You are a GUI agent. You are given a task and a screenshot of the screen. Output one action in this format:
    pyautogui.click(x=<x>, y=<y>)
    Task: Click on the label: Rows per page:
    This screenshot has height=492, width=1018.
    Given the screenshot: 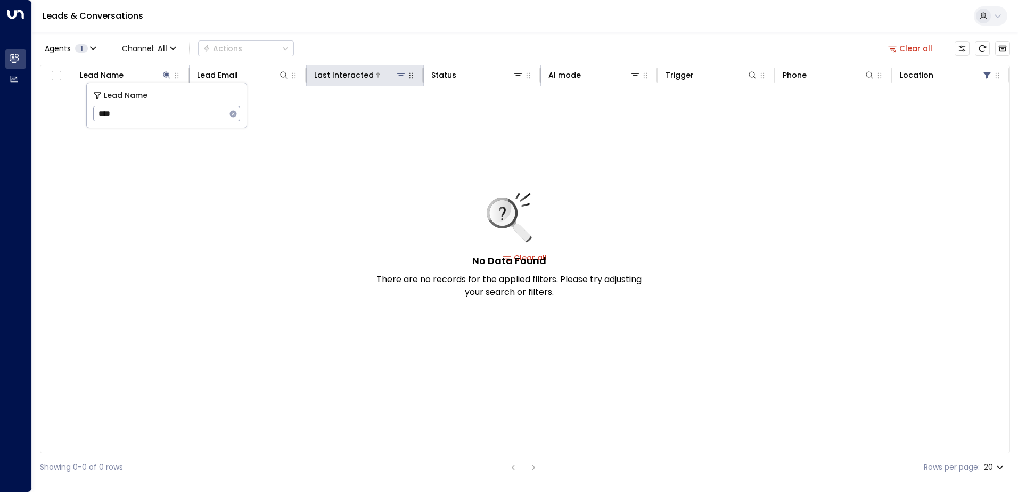 What is the action you would take?
    pyautogui.click(x=951, y=467)
    